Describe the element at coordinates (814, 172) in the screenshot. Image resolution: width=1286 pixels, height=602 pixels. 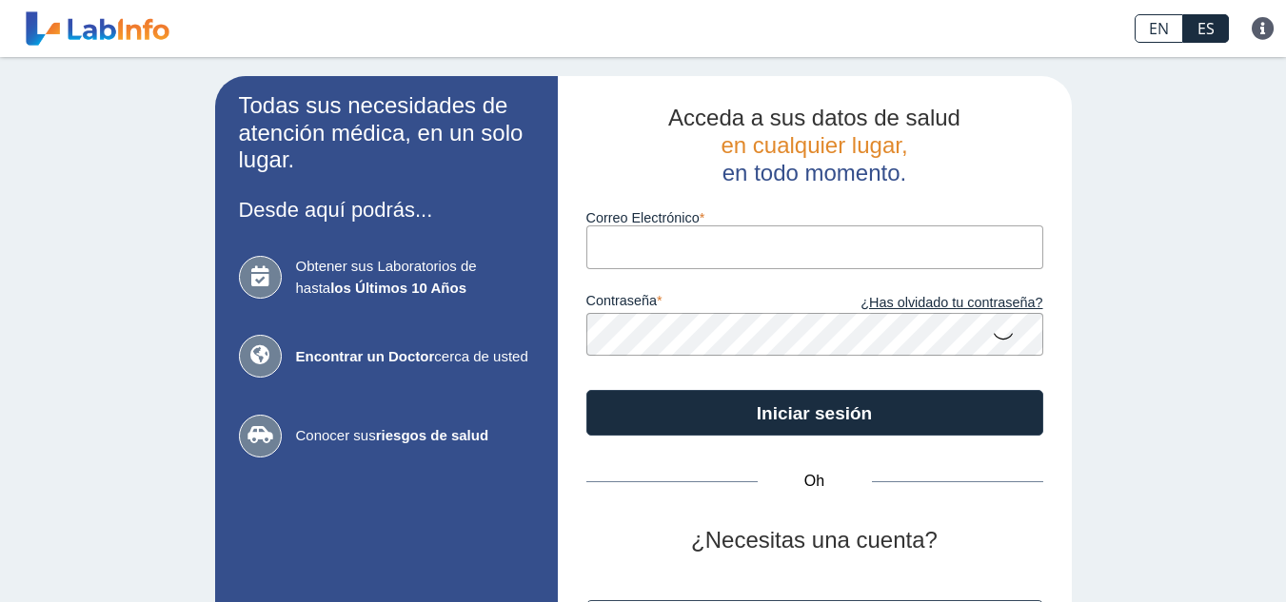
I see `font: en todo momento.` at that location.